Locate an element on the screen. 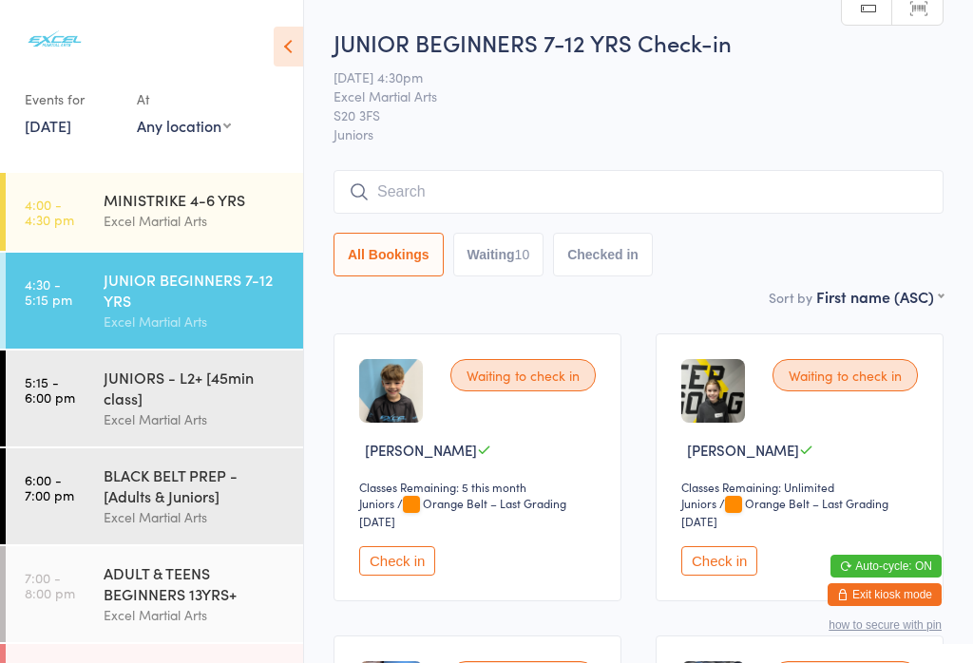  div: Events for is located at coordinates (71, 99).